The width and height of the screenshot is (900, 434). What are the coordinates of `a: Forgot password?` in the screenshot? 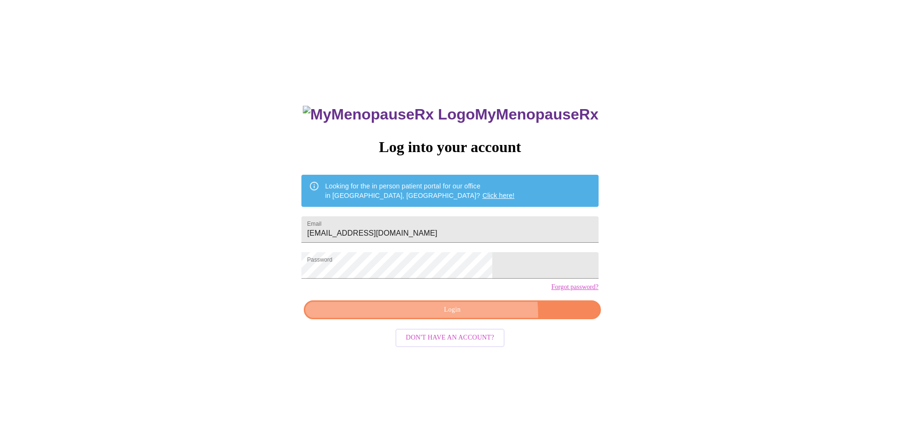 It's located at (575, 287).